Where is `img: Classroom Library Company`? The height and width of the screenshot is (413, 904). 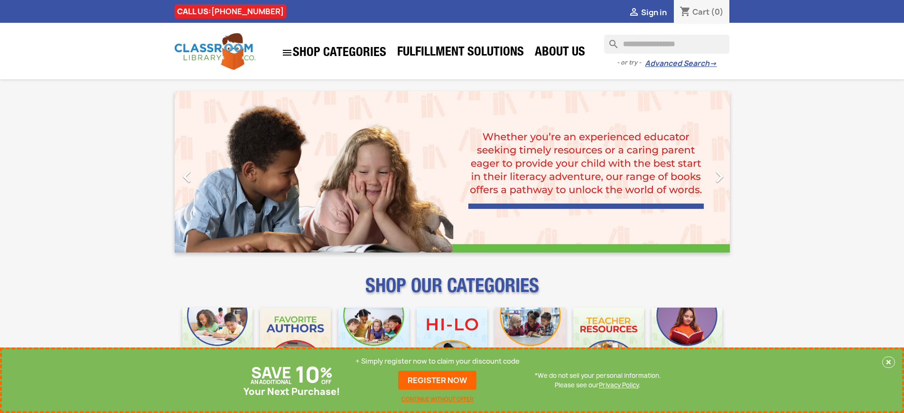 img: Classroom Library Company is located at coordinates (215, 51).